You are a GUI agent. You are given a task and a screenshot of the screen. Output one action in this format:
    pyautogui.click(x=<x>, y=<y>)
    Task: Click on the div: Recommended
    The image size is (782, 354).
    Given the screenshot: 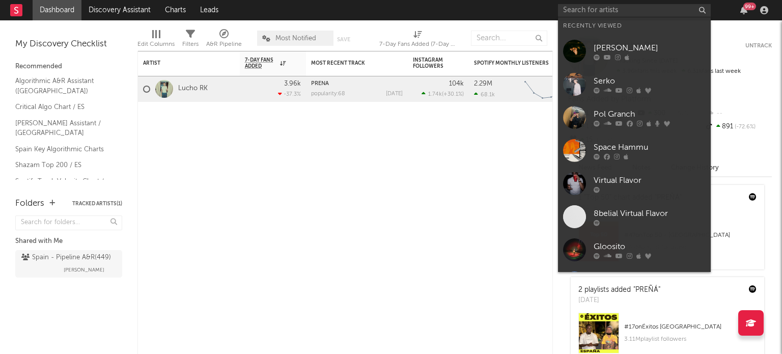 What is the action you would take?
    pyautogui.click(x=69, y=67)
    